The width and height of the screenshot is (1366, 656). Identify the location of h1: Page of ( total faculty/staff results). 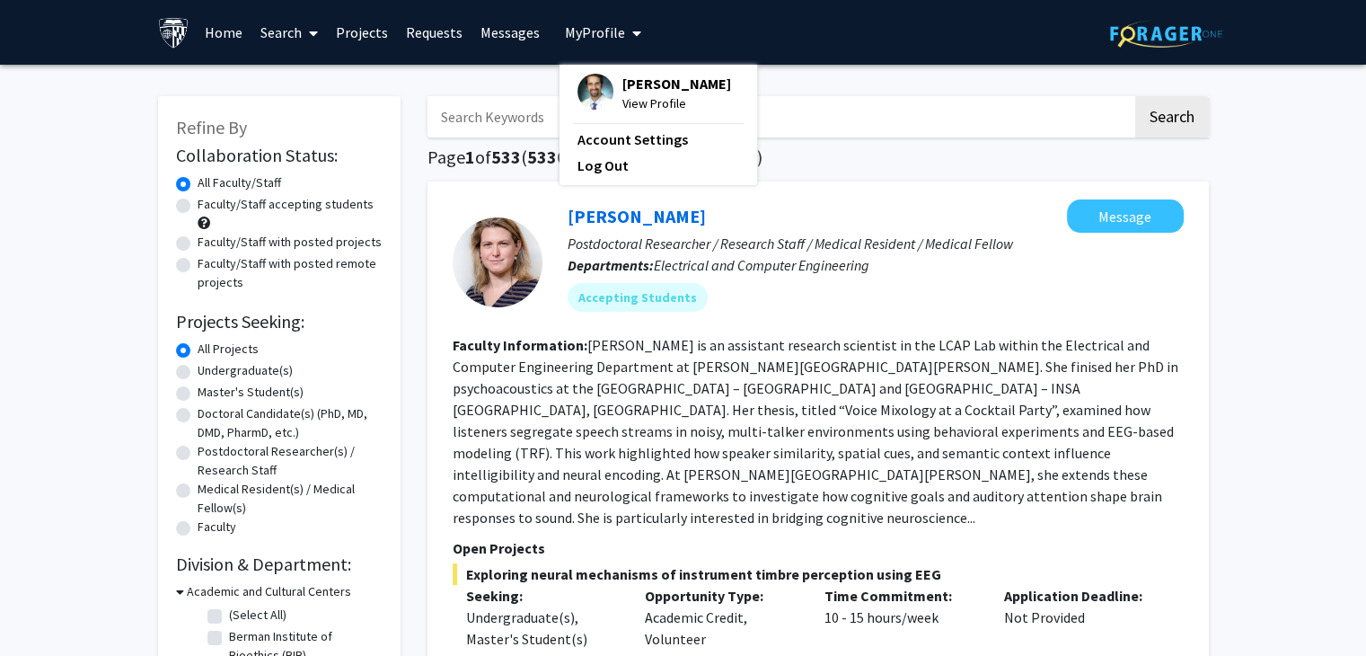
(818, 157).